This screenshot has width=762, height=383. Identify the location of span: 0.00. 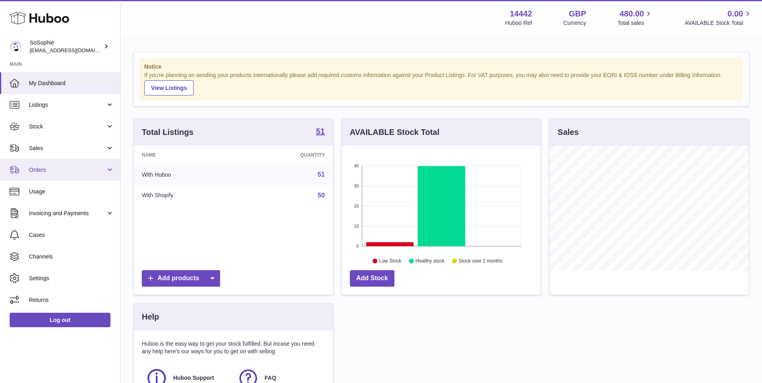
(735, 14).